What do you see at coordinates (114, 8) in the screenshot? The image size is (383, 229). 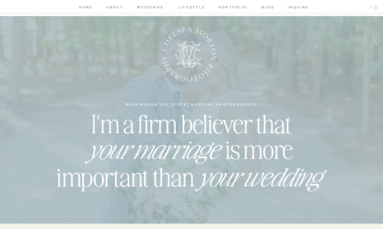 I see `nav: about` at bounding box center [114, 8].